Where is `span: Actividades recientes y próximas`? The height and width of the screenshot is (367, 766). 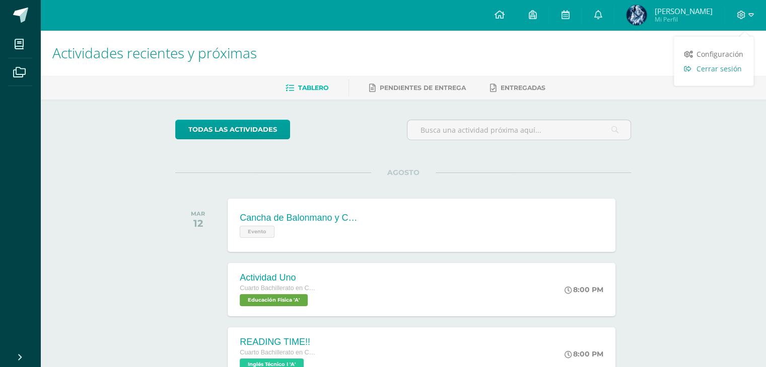
span: Actividades recientes y próximas is located at coordinates (155, 53).